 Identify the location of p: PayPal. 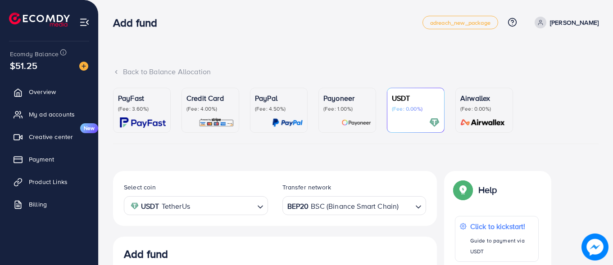
(279, 98).